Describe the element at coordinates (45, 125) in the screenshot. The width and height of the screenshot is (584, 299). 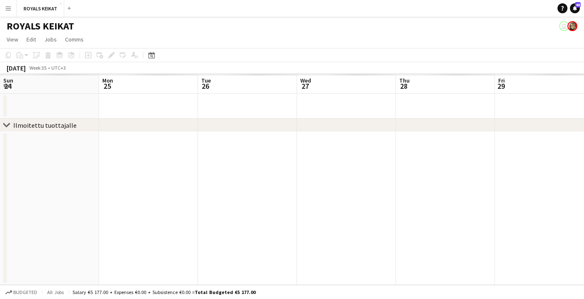
I see `div: Ilmoitettu tuottajalle` at that location.